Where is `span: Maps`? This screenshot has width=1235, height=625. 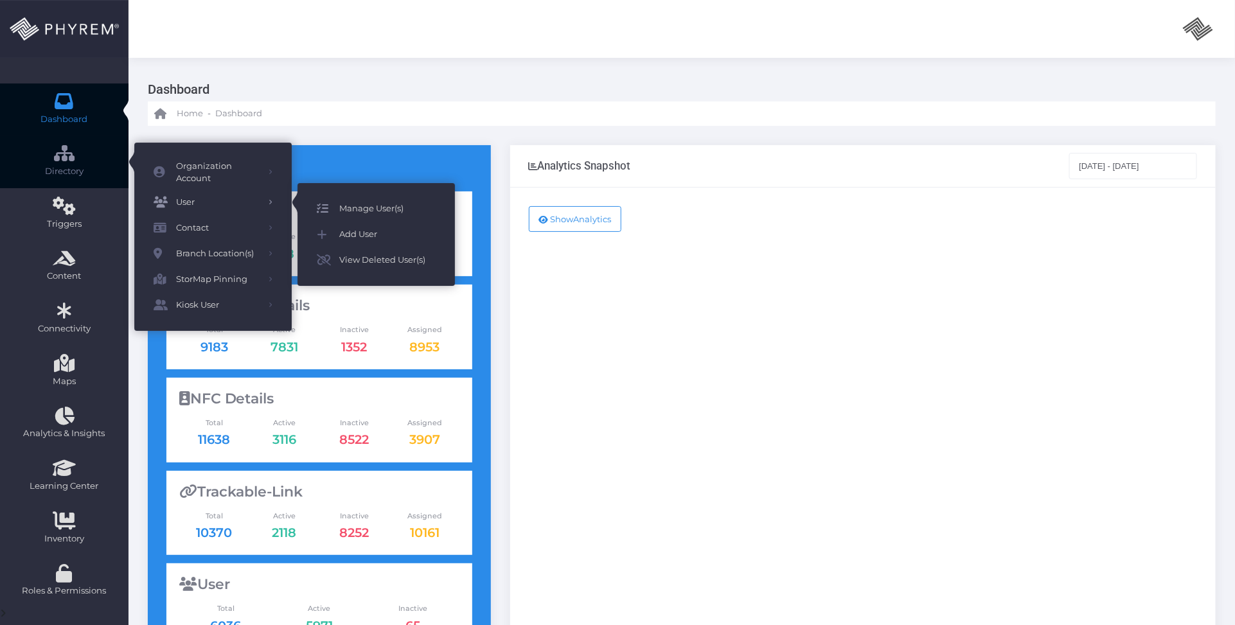 span: Maps is located at coordinates (64, 382).